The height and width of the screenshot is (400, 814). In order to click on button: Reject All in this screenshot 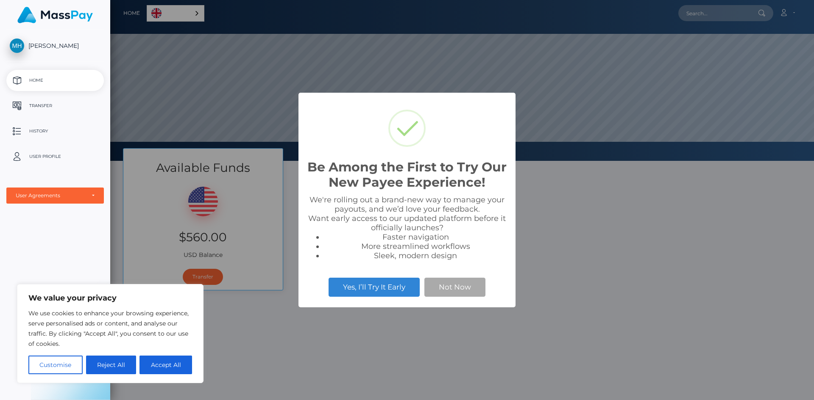, I will do `click(111, 365)`.